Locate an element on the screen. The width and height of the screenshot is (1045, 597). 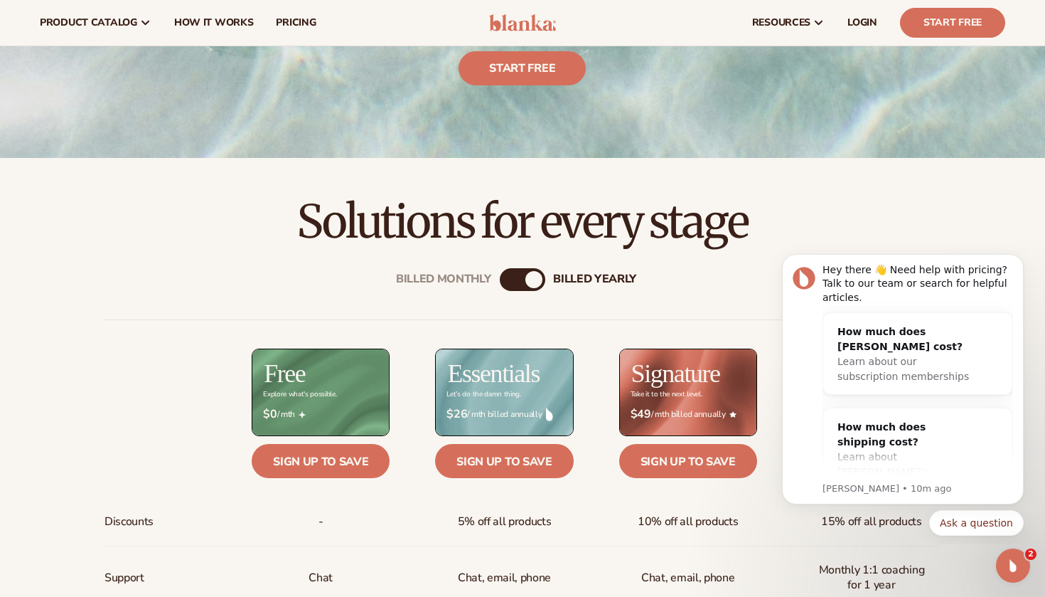
span: How It Works is located at coordinates (214, 23).